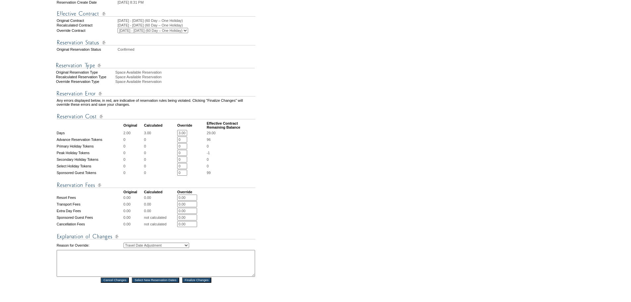 This screenshot has height=302, width=631. What do you see at coordinates (211, 133) in the screenshot?
I see `span: 29.00` at bounding box center [211, 133].